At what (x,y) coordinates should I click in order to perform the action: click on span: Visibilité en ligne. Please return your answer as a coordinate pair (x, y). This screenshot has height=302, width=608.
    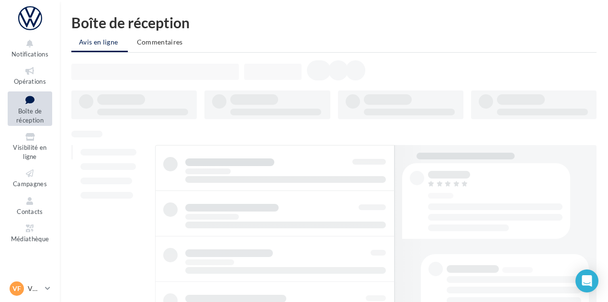
    Looking at the image, I should click on (30, 152).